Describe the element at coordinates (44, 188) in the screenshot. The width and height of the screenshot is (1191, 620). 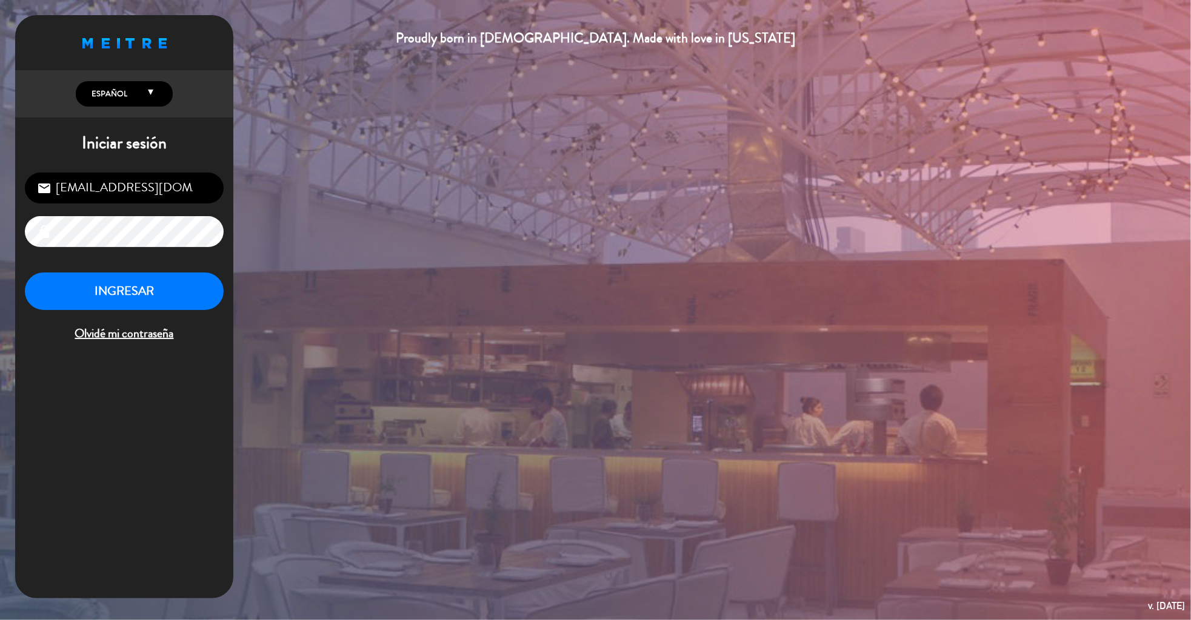
I see `i: email` at that location.